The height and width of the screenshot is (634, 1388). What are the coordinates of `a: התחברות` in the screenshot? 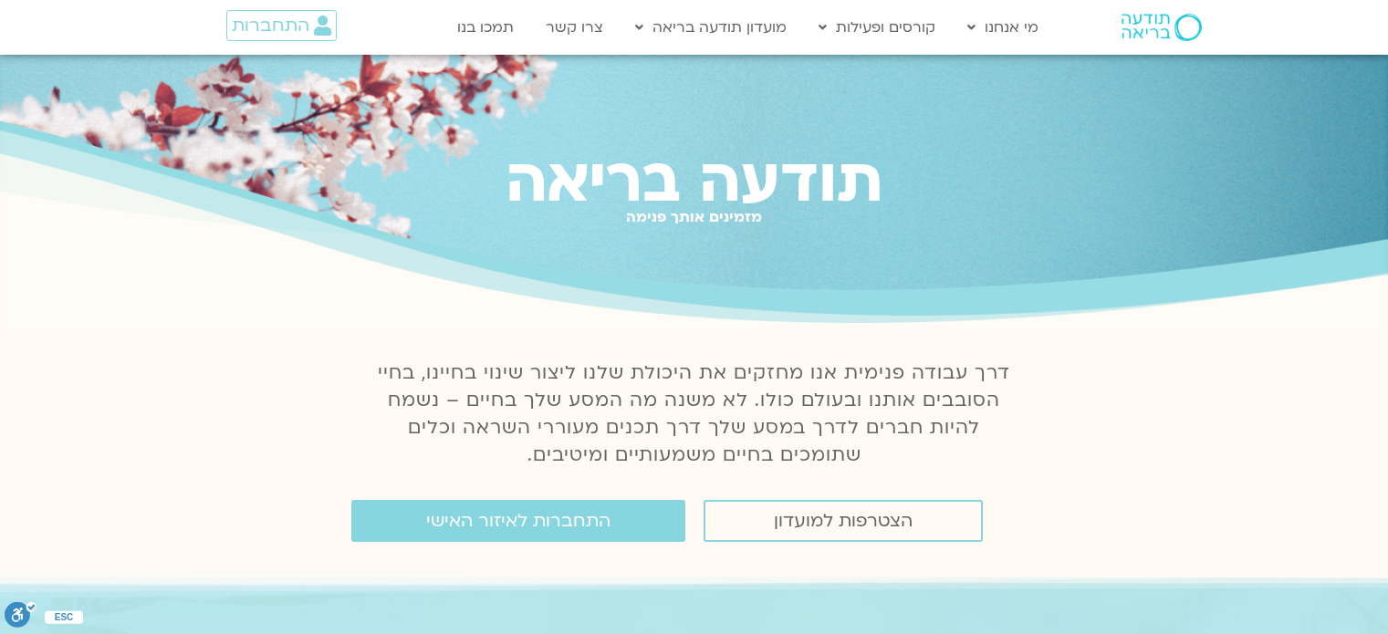 It's located at (281, 26).